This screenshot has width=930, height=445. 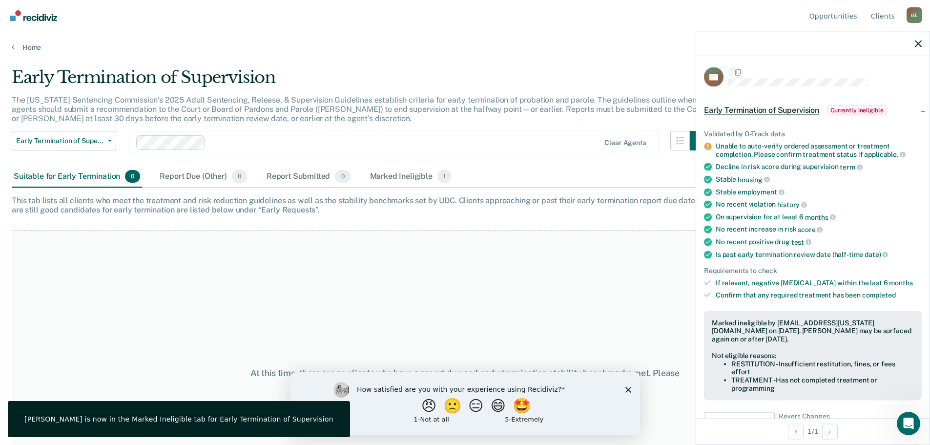 I want to click on div: Requirements to check, so click(x=813, y=270).